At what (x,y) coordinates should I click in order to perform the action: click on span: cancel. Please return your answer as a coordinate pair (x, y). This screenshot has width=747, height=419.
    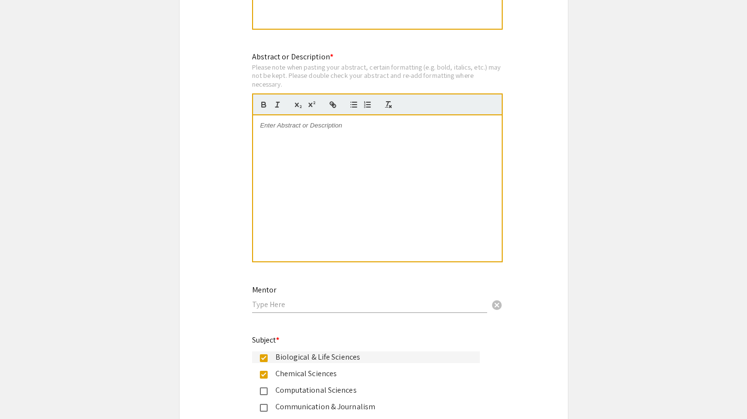
    Looking at the image, I should click on (497, 305).